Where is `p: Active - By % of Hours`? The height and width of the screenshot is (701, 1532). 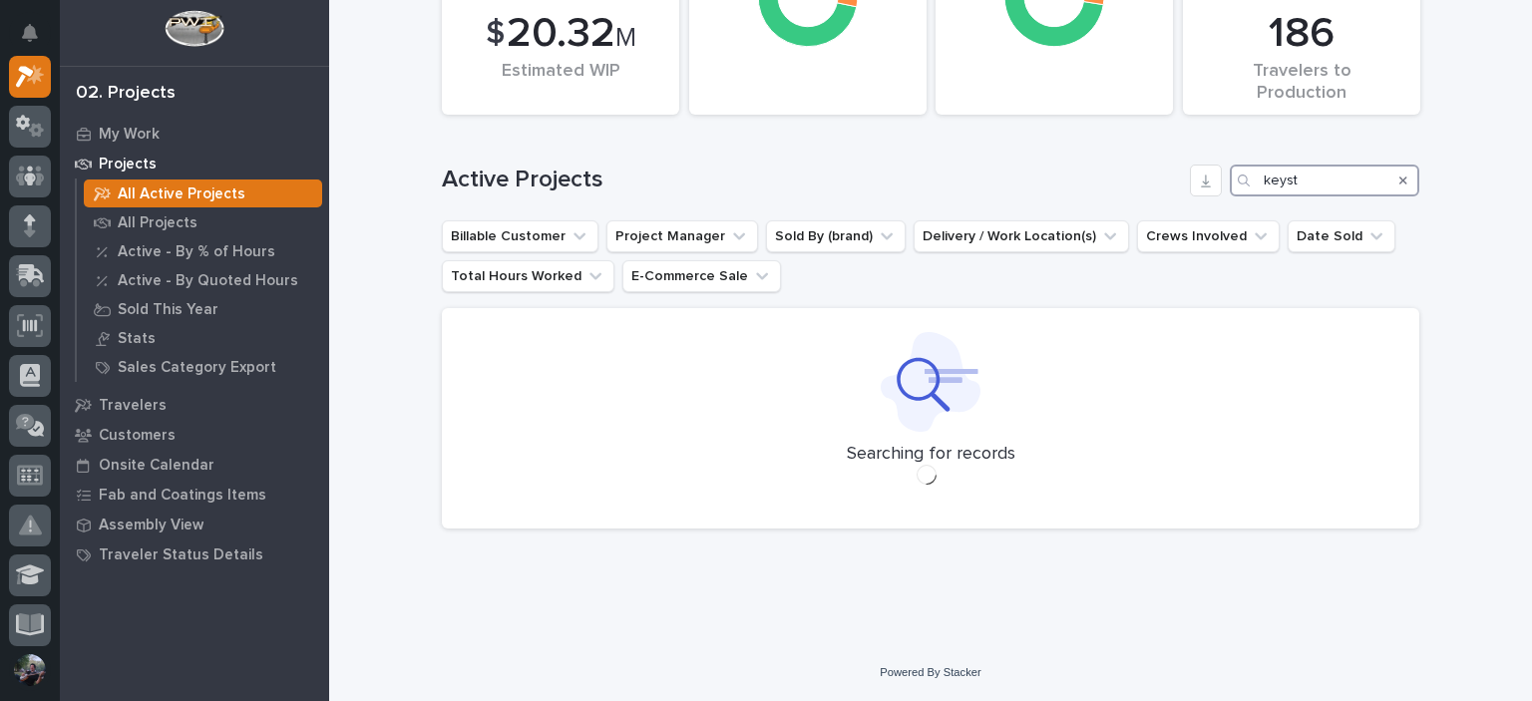
p: Active - By % of Hours is located at coordinates (196, 252).